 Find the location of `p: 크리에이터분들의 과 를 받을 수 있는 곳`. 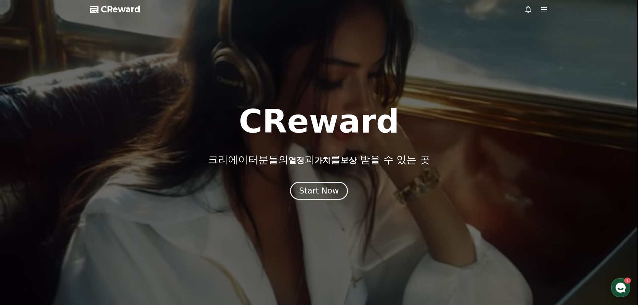

p: 크리에이터분들의 과 를 받을 수 있는 곳 is located at coordinates (319, 160).